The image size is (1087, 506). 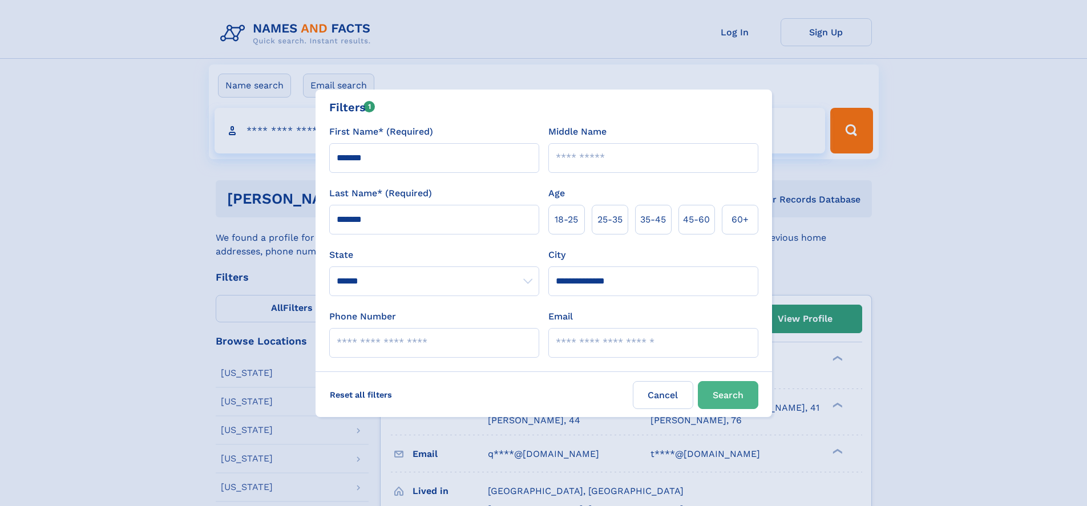 What do you see at coordinates (434, 255) in the screenshot?
I see `label: State` at bounding box center [434, 255].